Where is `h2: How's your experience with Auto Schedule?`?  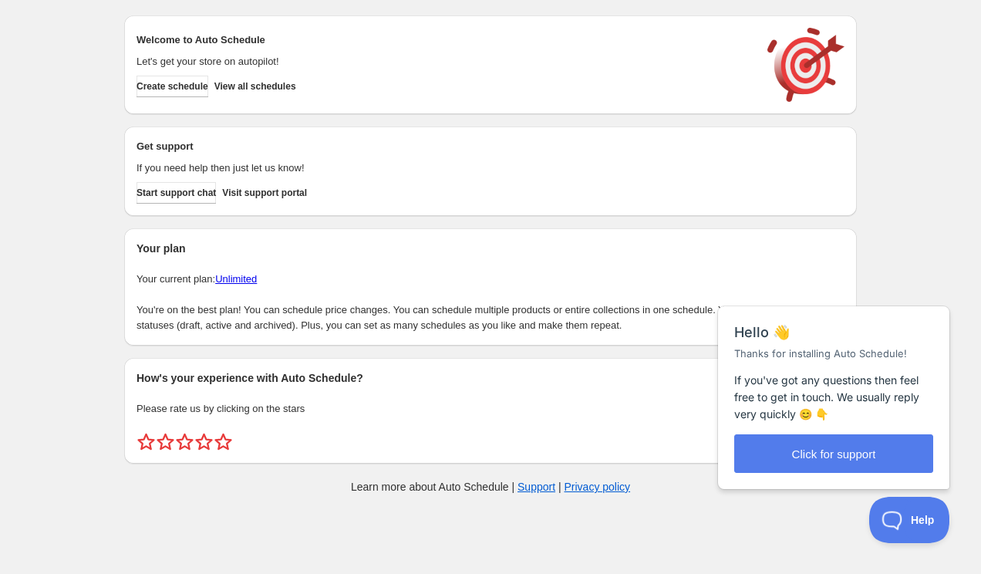
h2: How's your experience with Auto Schedule? is located at coordinates (491, 378).